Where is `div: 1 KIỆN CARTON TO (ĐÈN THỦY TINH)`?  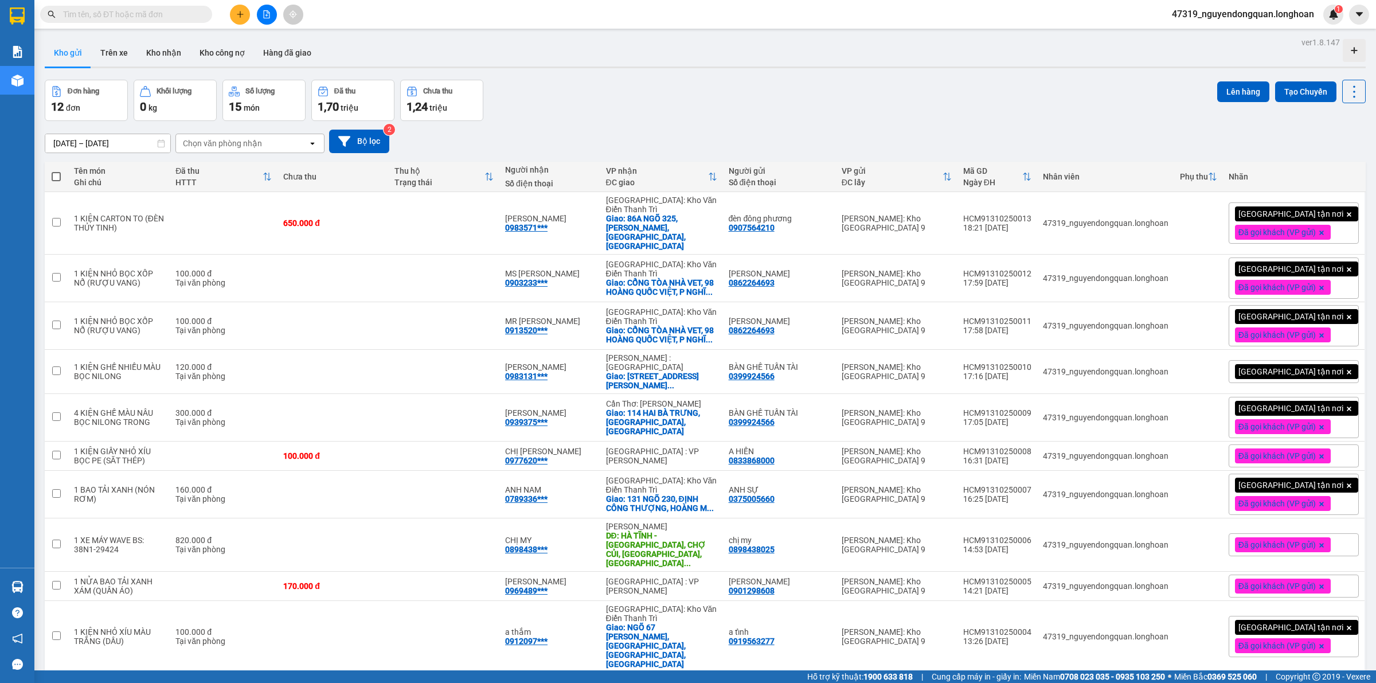 div: 1 KIỆN CARTON TO (ĐÈN THỦY TINH) is located at coordinates (119, 223).